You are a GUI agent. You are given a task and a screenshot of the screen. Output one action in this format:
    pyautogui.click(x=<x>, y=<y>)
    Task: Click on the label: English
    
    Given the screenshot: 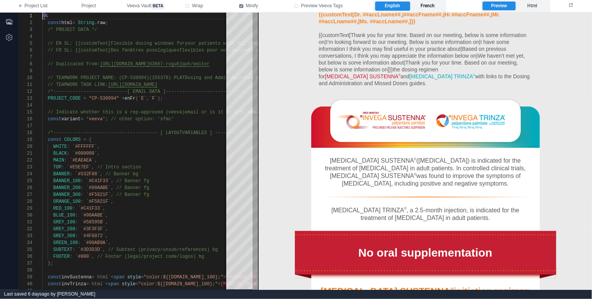 What is the action you would take?
    pyautogui.click(x=393, y=6)
    